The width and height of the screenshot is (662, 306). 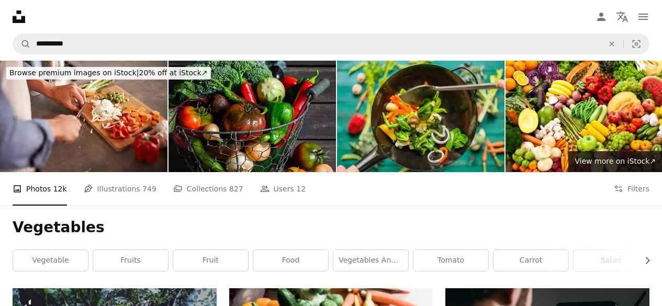 What do you see at coordinates (301, 189) in the screenshot?
I see `span: 12` at bounding box center [301, 189].